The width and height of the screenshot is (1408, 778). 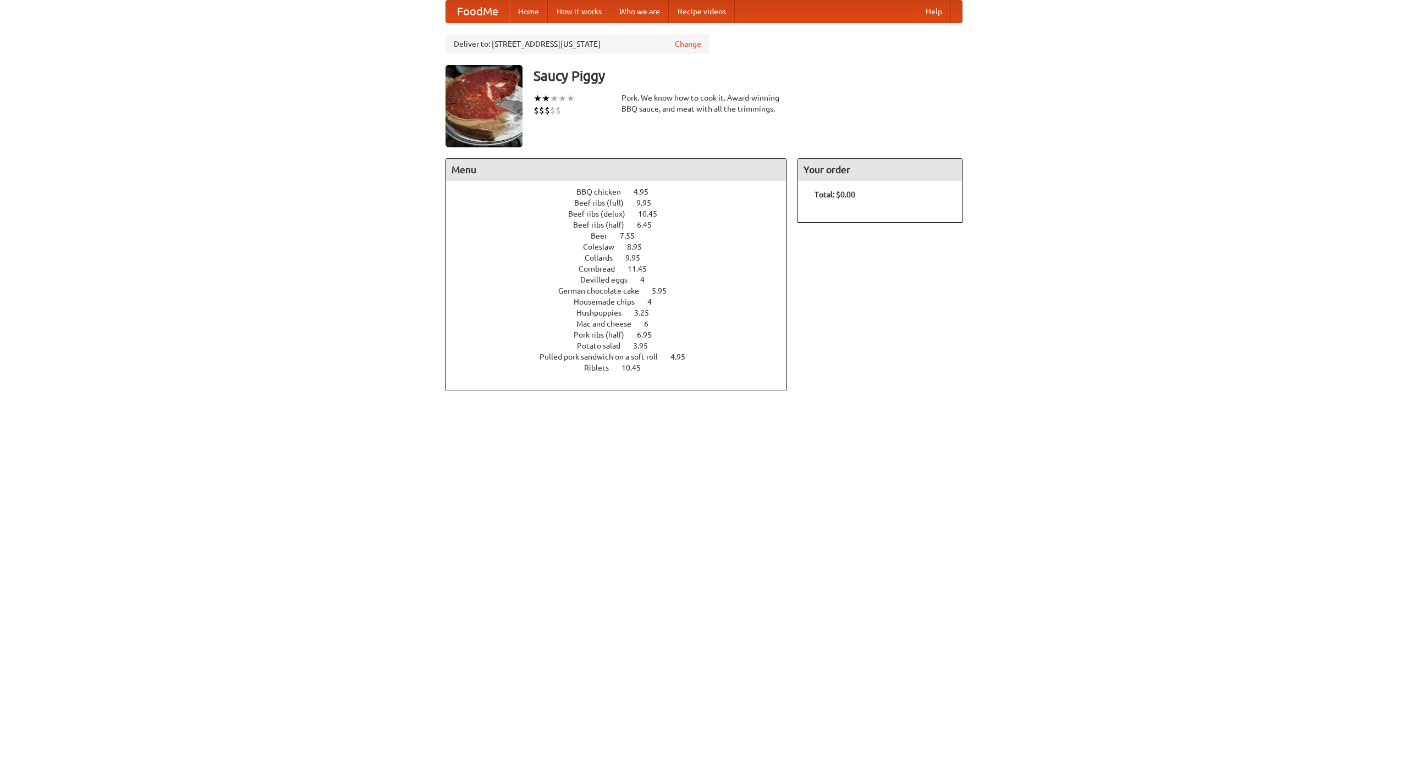 I want to click on span: Devilled eggs, so click(x=610, y=280).